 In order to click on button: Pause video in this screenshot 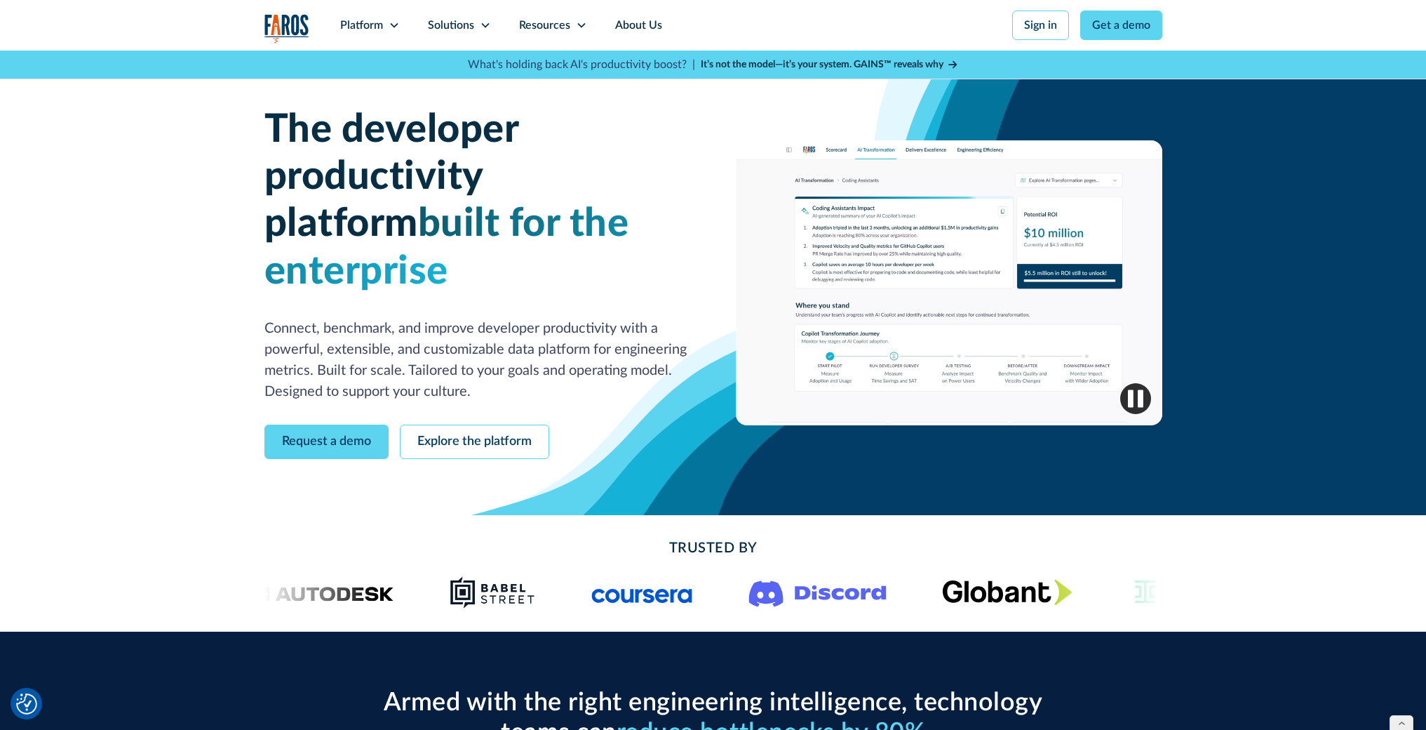, I will do `click(1136, 398)`.